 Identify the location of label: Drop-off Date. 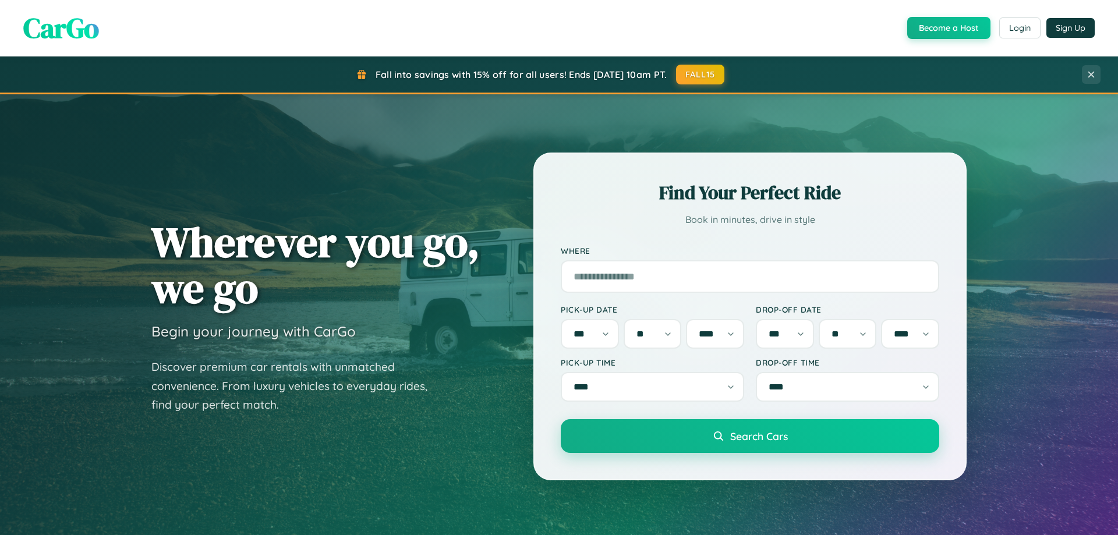
(847, 309).